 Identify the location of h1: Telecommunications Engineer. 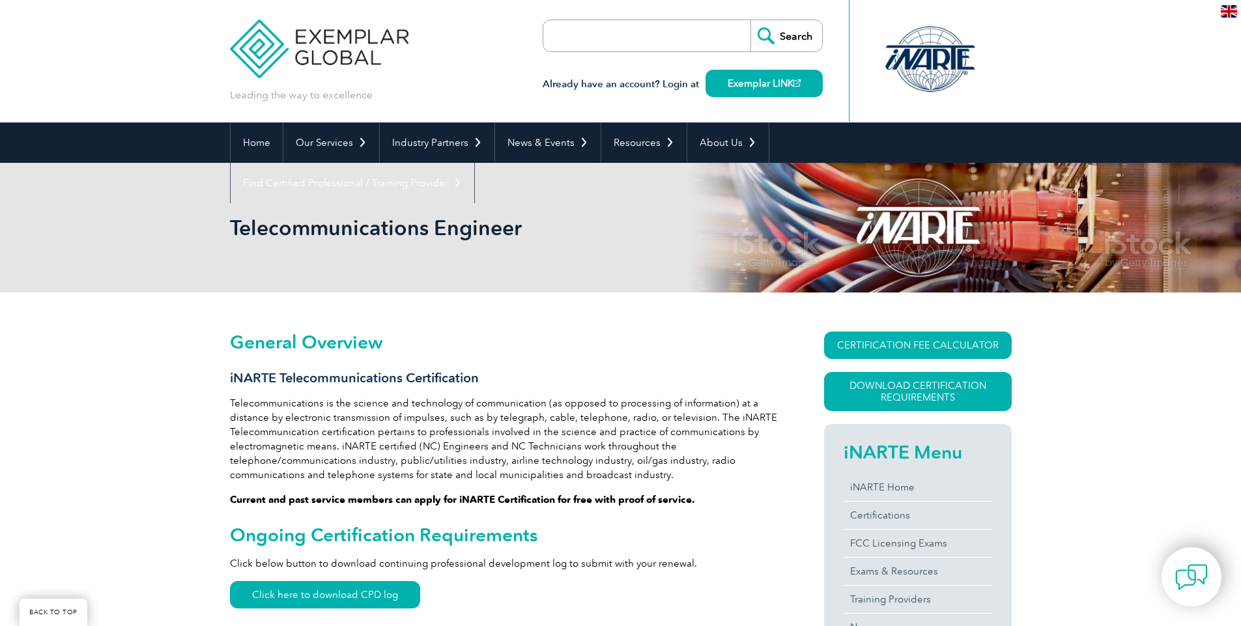
(480, 227).